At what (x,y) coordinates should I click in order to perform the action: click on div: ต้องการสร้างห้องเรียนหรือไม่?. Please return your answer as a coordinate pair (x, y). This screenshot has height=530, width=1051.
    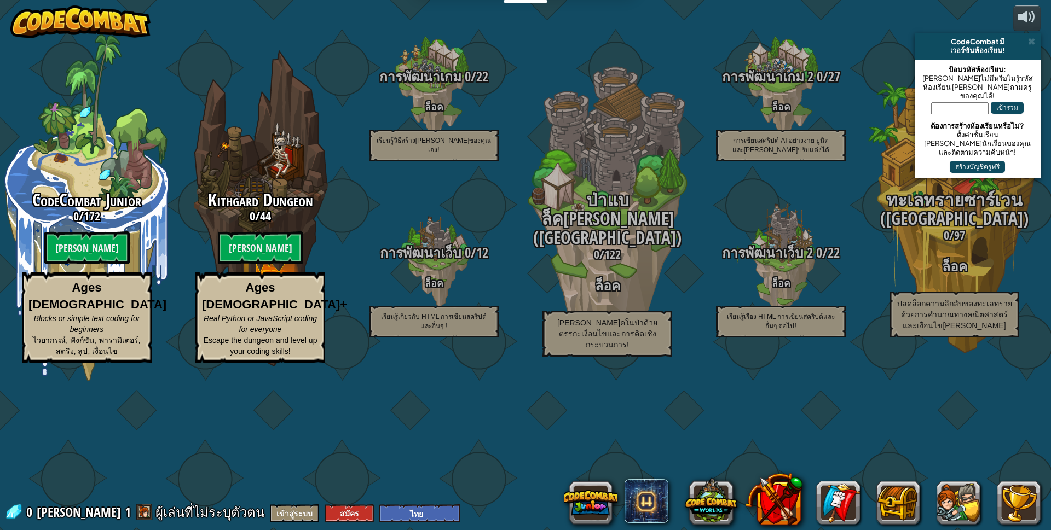
    Looking at the image, I should click on (978, 126).